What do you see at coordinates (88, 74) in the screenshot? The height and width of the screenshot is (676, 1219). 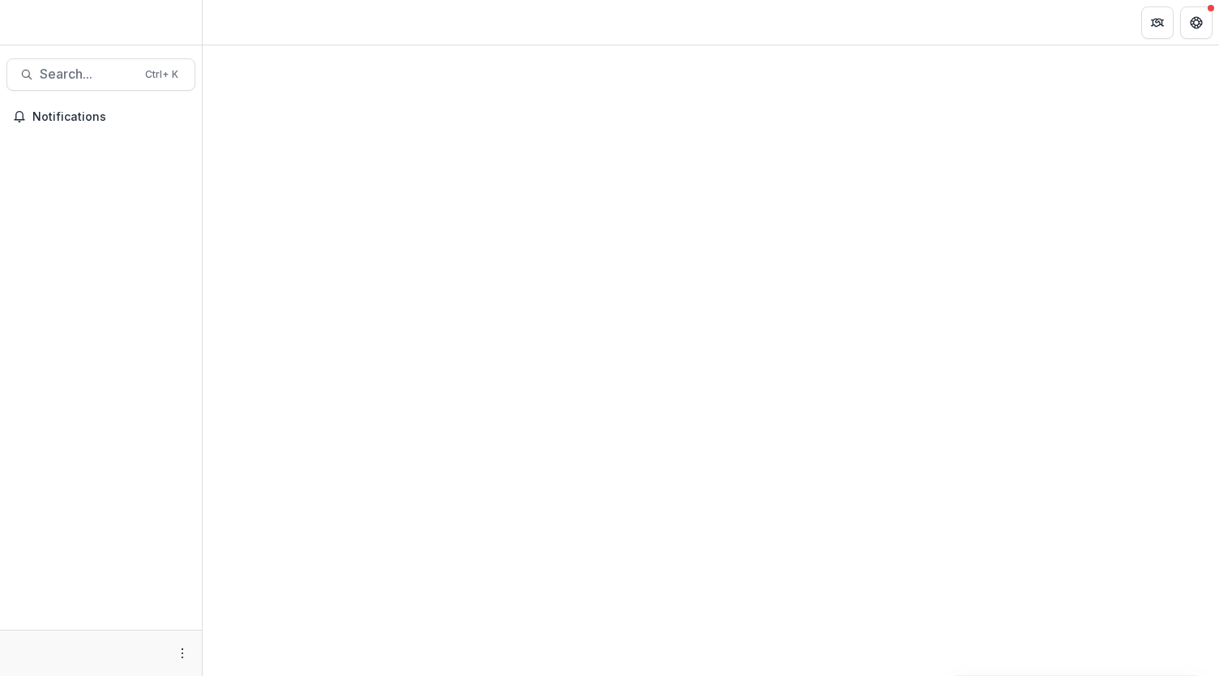 I see `span: Search...` at bounding box center [88, 74].